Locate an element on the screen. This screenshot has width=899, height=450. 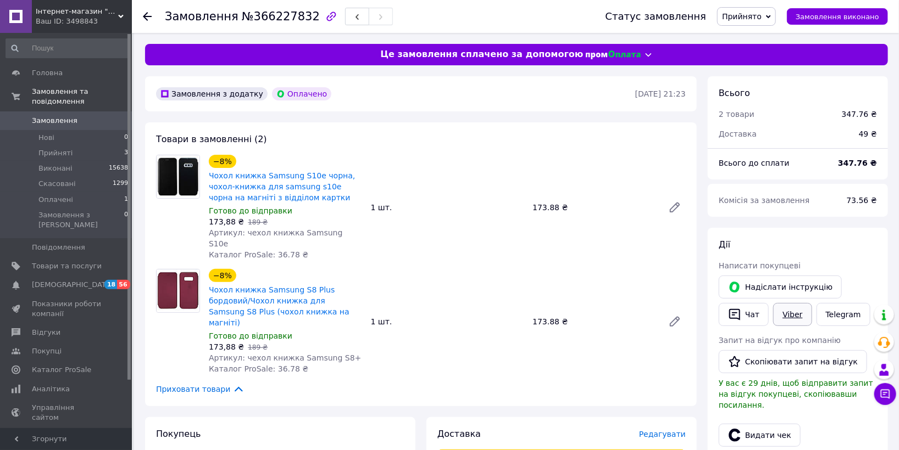
span: 3 is located at coordinates (126, 153).